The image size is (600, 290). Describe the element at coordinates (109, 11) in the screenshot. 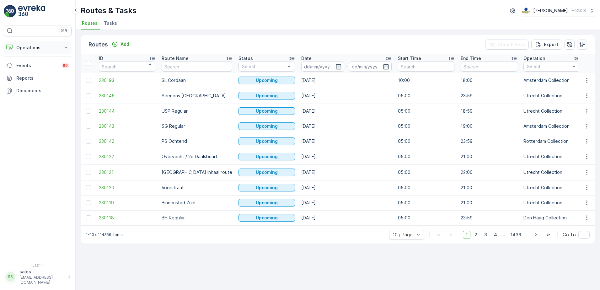

I see `p: Routes & Tasks` at that location.